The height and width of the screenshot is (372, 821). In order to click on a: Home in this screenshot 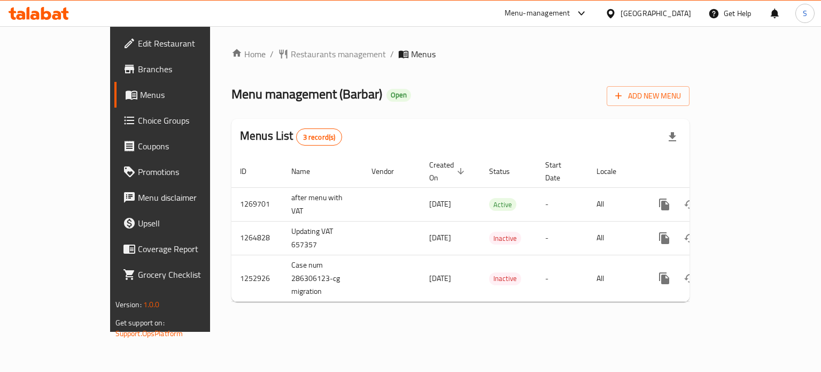, I will do `click(249, 54)`.